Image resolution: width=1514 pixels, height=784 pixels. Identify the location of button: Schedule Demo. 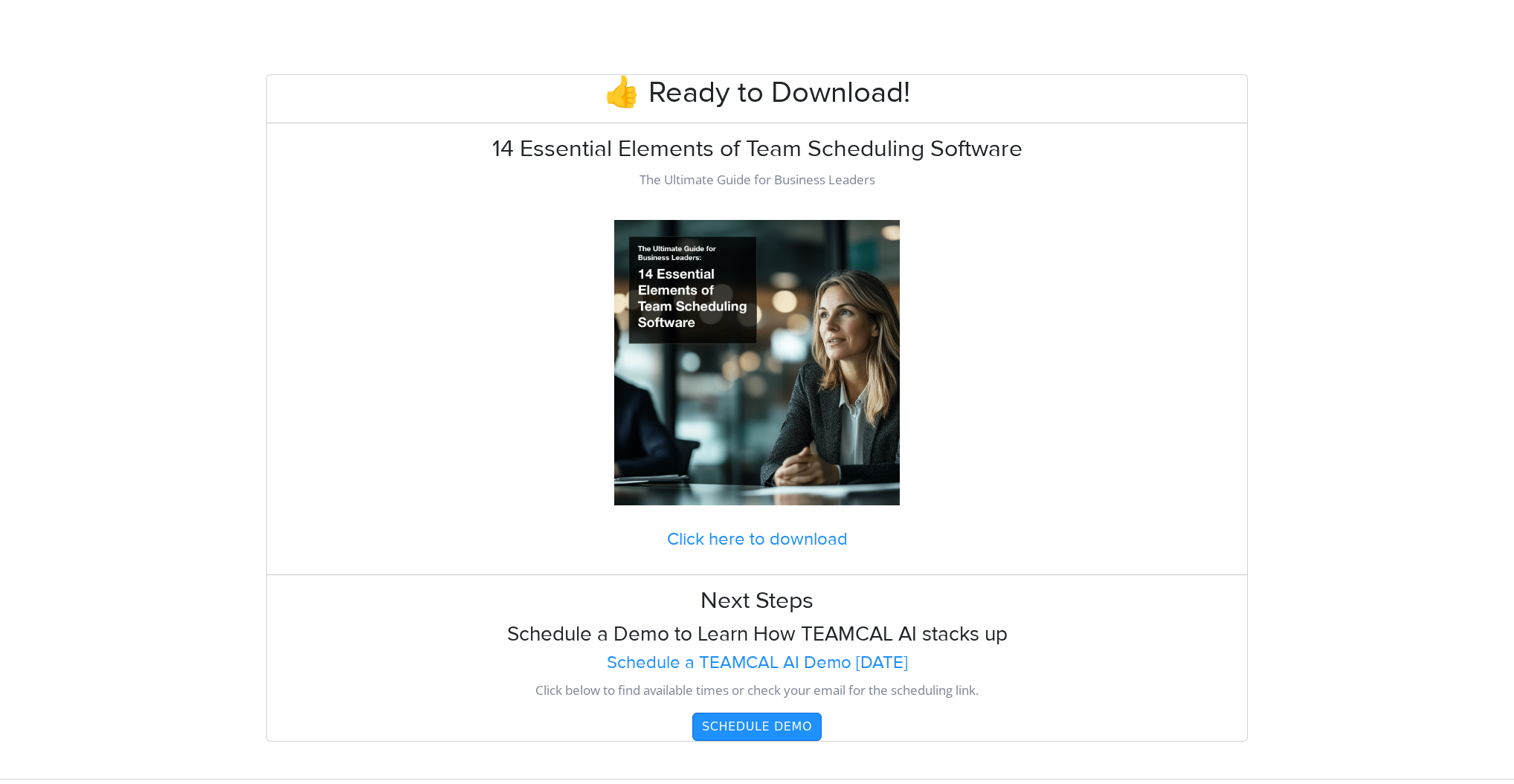
(757, 727).